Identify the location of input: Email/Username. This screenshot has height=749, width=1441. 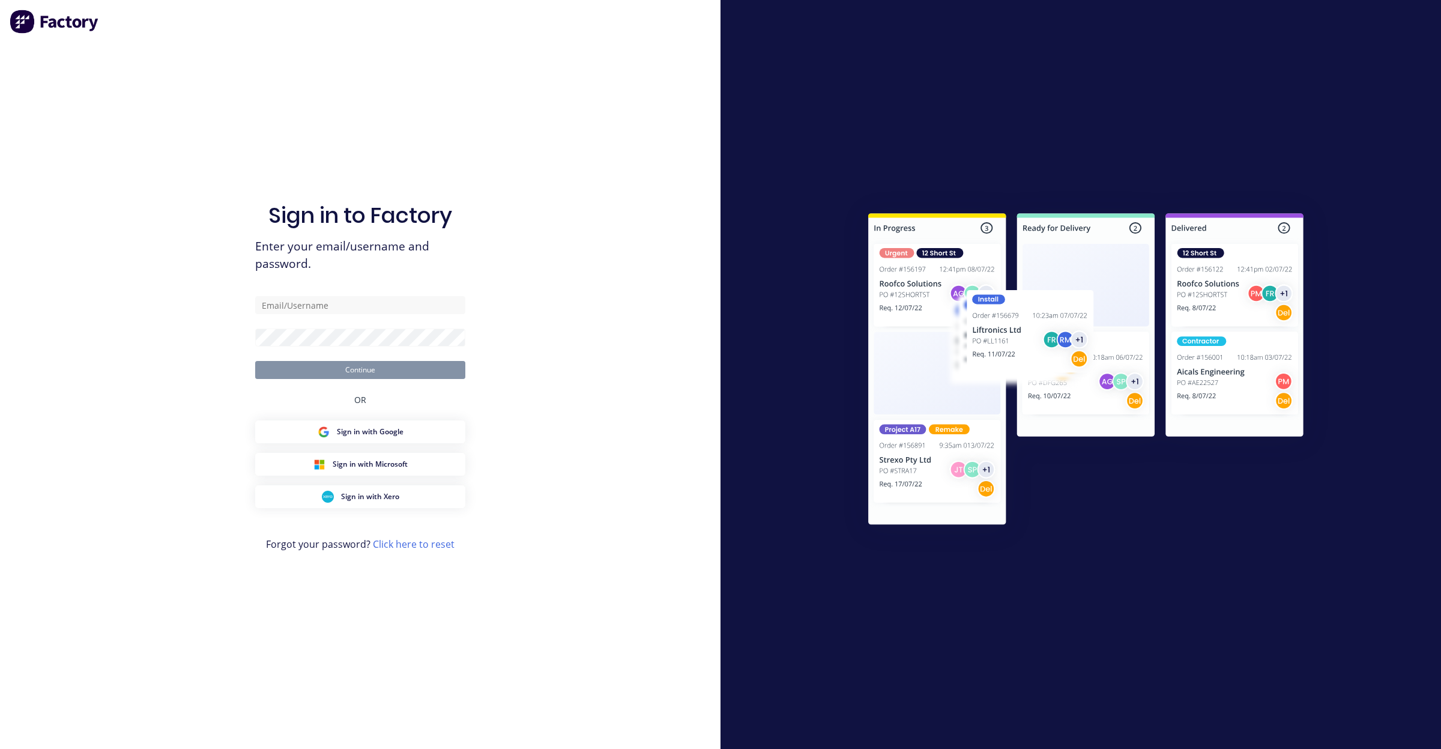
(360, 305).